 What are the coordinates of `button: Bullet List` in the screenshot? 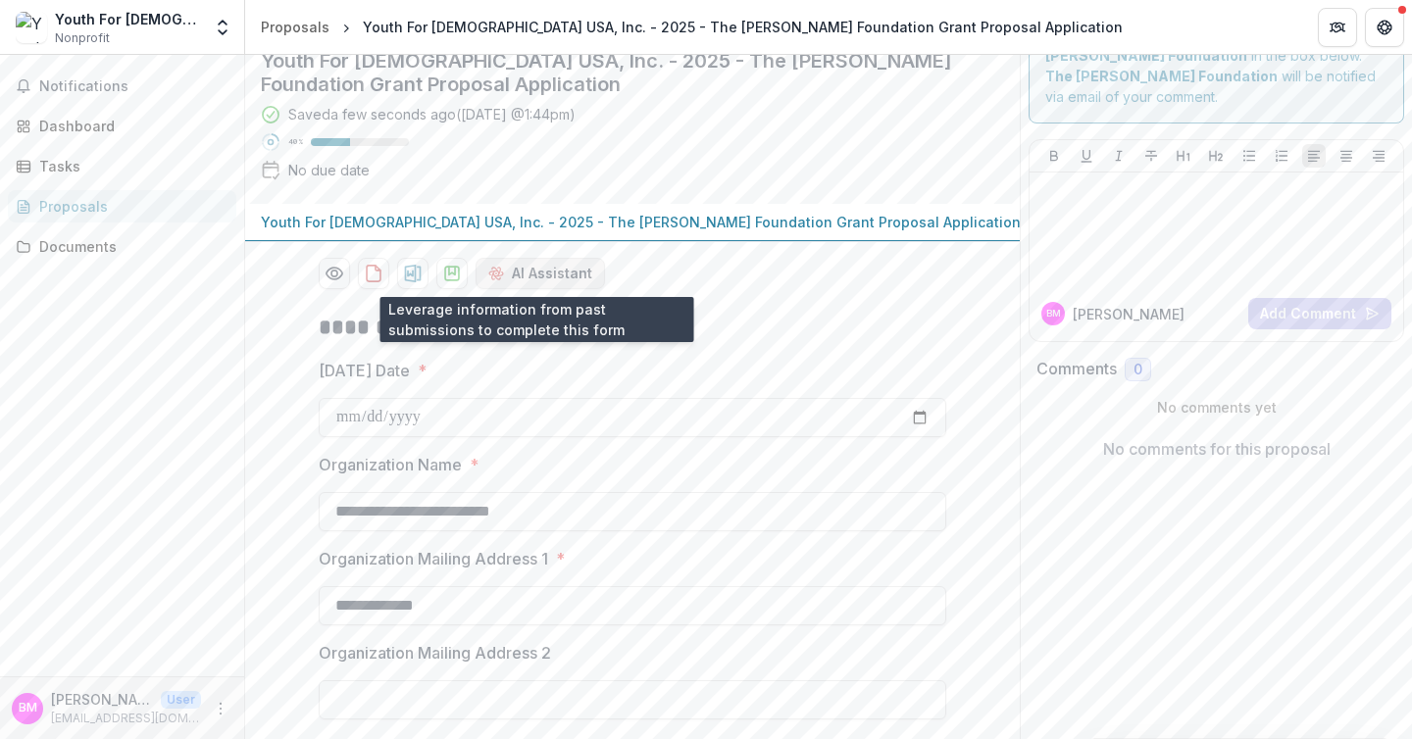 It's located at (1249, 156).